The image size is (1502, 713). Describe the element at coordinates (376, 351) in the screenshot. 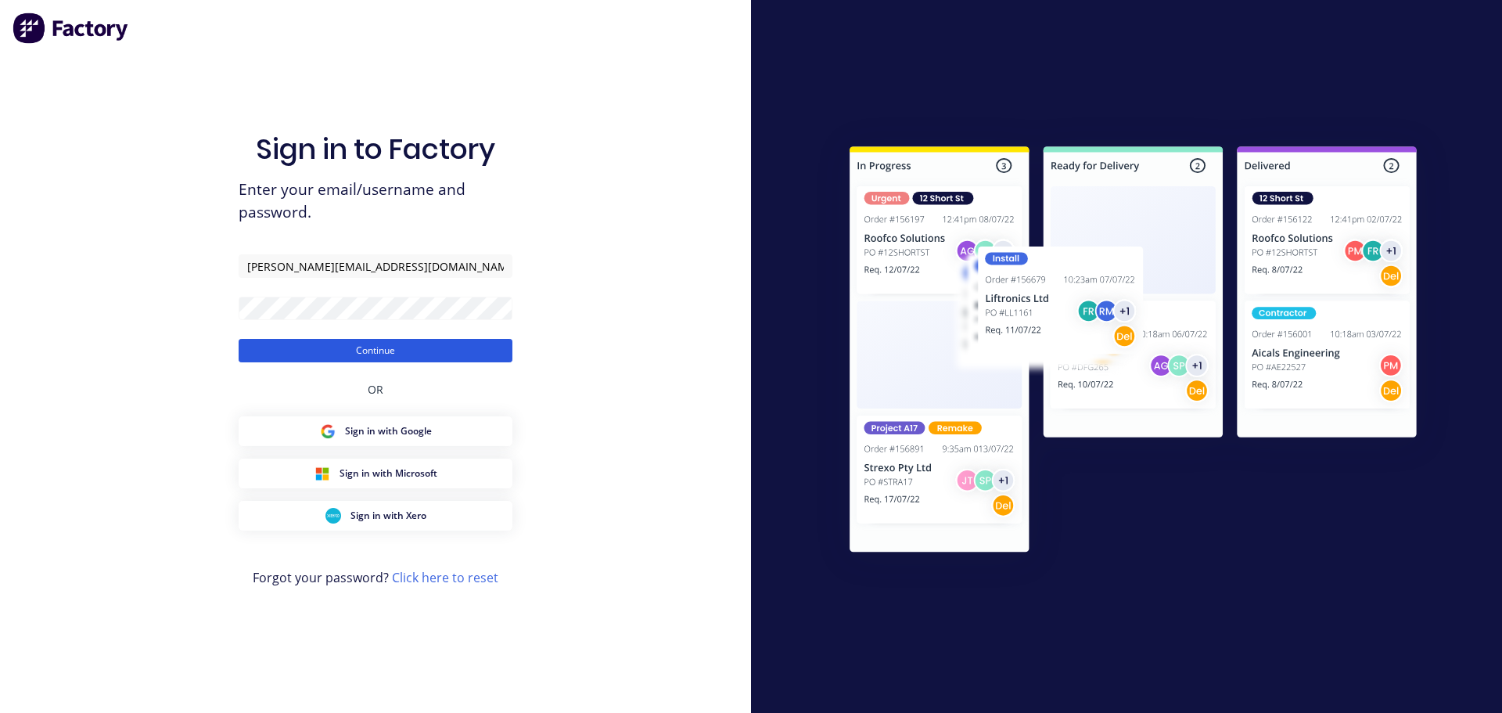

I see `button: Continue` at that location.